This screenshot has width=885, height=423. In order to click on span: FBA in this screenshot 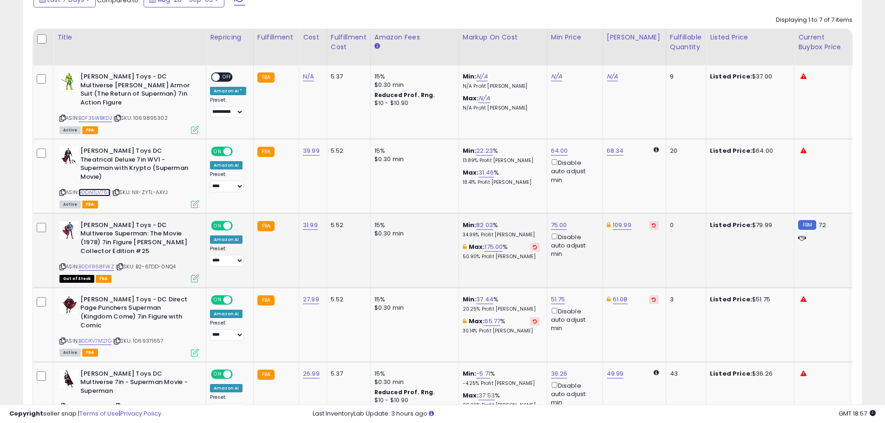, I will do `click(104, 279)`.